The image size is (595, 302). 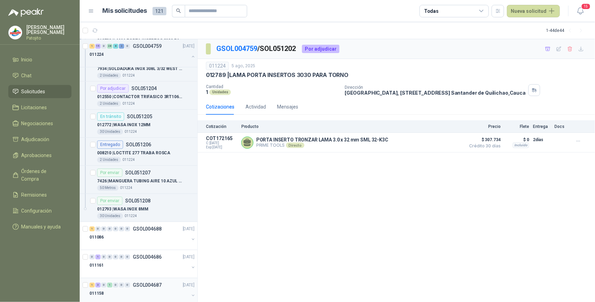 What do you see at coordinates (138, 180) in the screenshot?
I see `a: Por enviarSOL0512077426 |MANGUERA TUBING AIRE 10 AZUL 6.5MM50 Metros011224` at bounding box center [138, 180].